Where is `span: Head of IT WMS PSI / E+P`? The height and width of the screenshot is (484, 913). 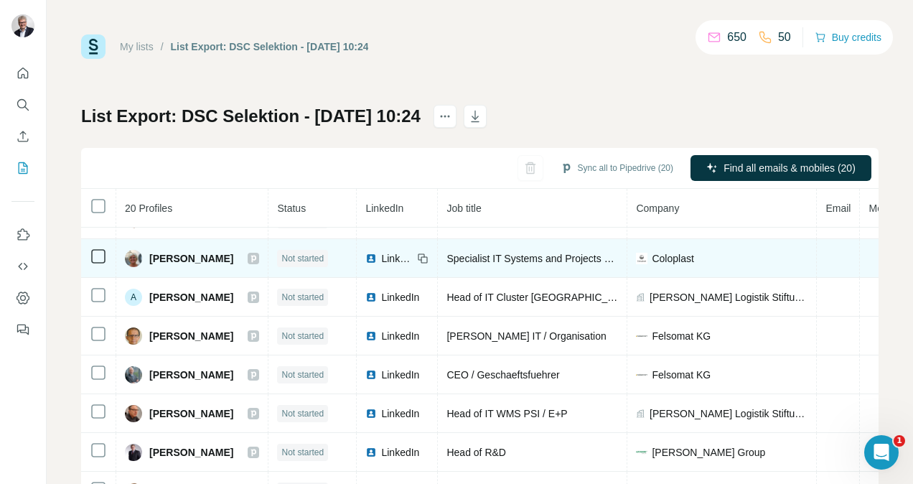
span: Head of IT WMS PSI / E+P is located at coordinates (507, 413).